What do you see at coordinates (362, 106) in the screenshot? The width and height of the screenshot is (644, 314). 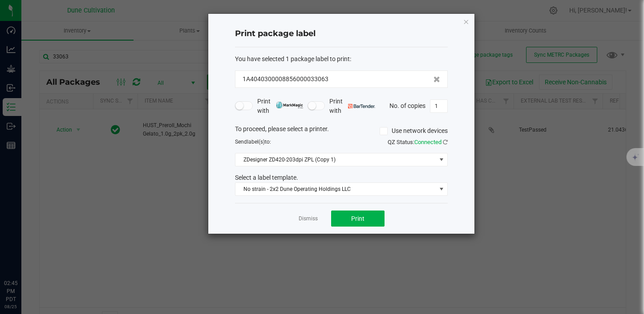 I see `img: bartender.png` at bounding box center [362, 106].